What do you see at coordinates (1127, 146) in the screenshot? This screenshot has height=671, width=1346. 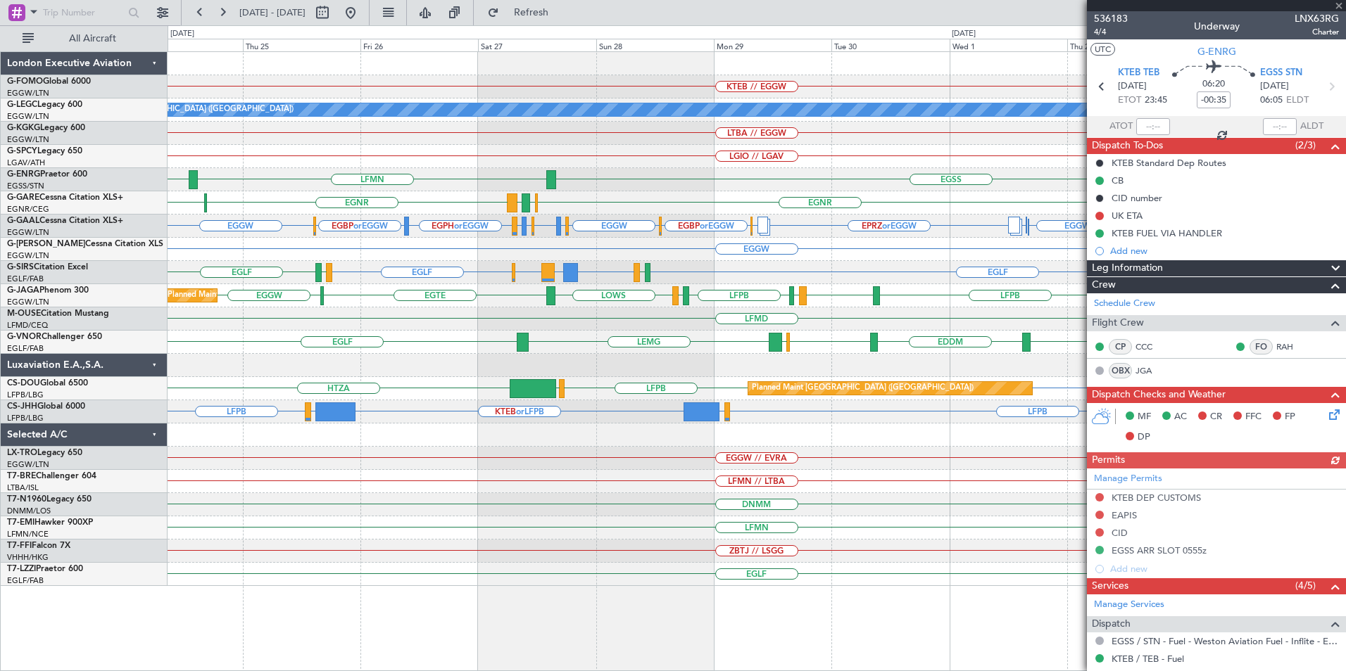 I see `span: Dispatch To-Dos` at bounding box center [1127, 146].